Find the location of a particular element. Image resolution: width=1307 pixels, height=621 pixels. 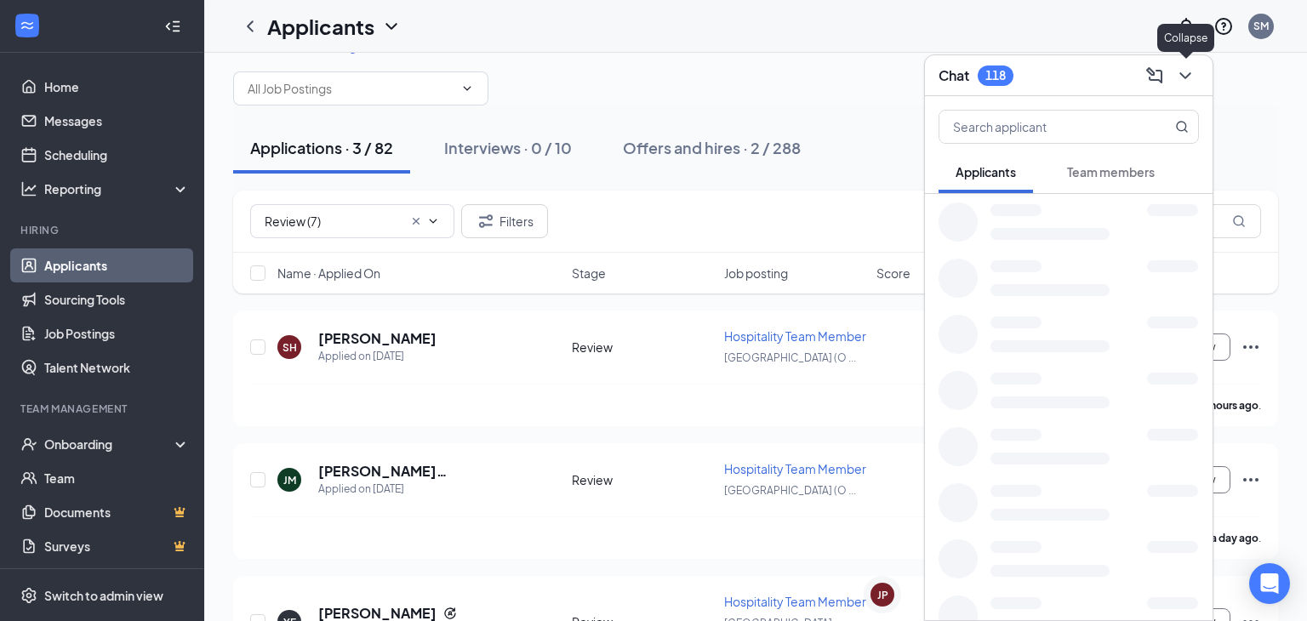

div: SM is located at coordinates (1261, 26).